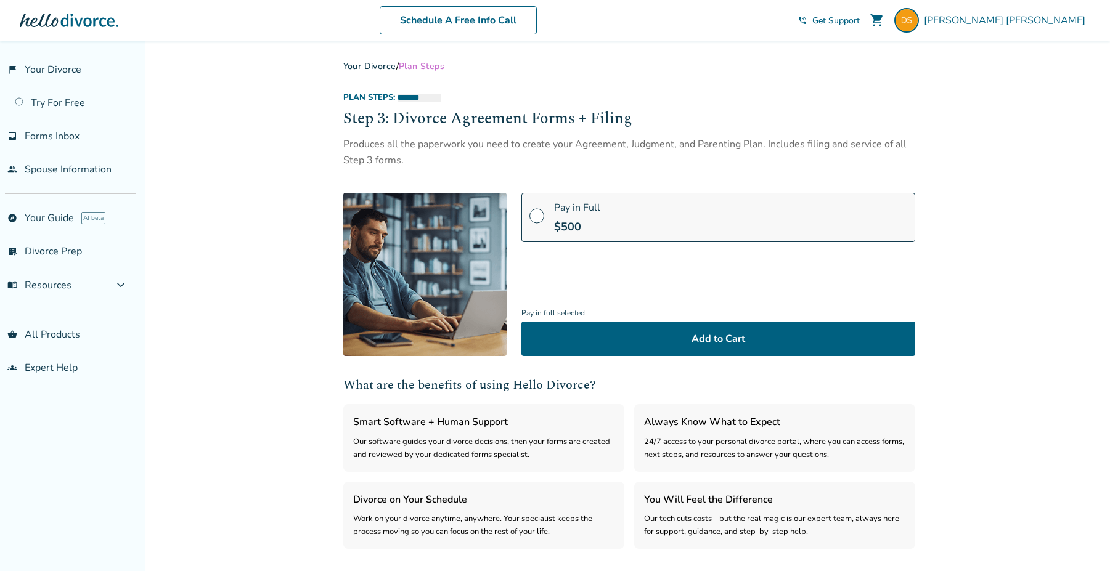 The height and width of the screenshot is (571, 1110). What do you see at coordinates (12, 368) in the screenshot?
I see `span: groups` at bounding box center [12, 368].